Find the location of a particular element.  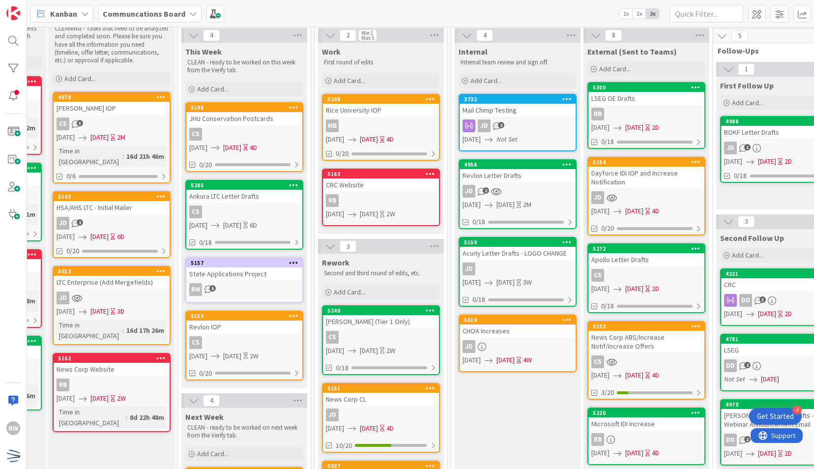

div: 16d 17h 26m is located at coordinates (145, 330).